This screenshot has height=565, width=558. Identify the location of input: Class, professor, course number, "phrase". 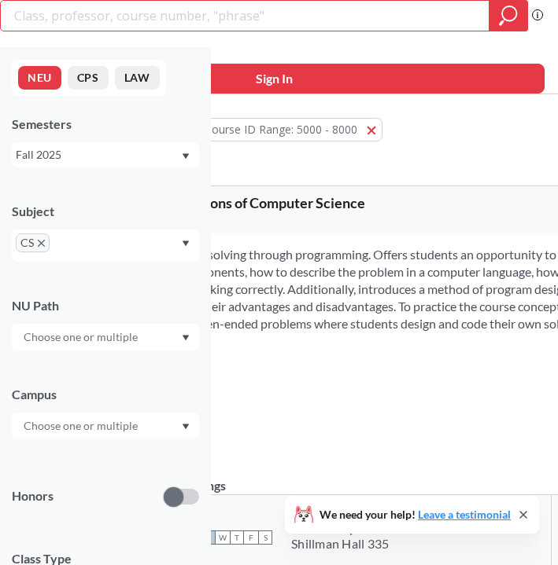
(245, 16).